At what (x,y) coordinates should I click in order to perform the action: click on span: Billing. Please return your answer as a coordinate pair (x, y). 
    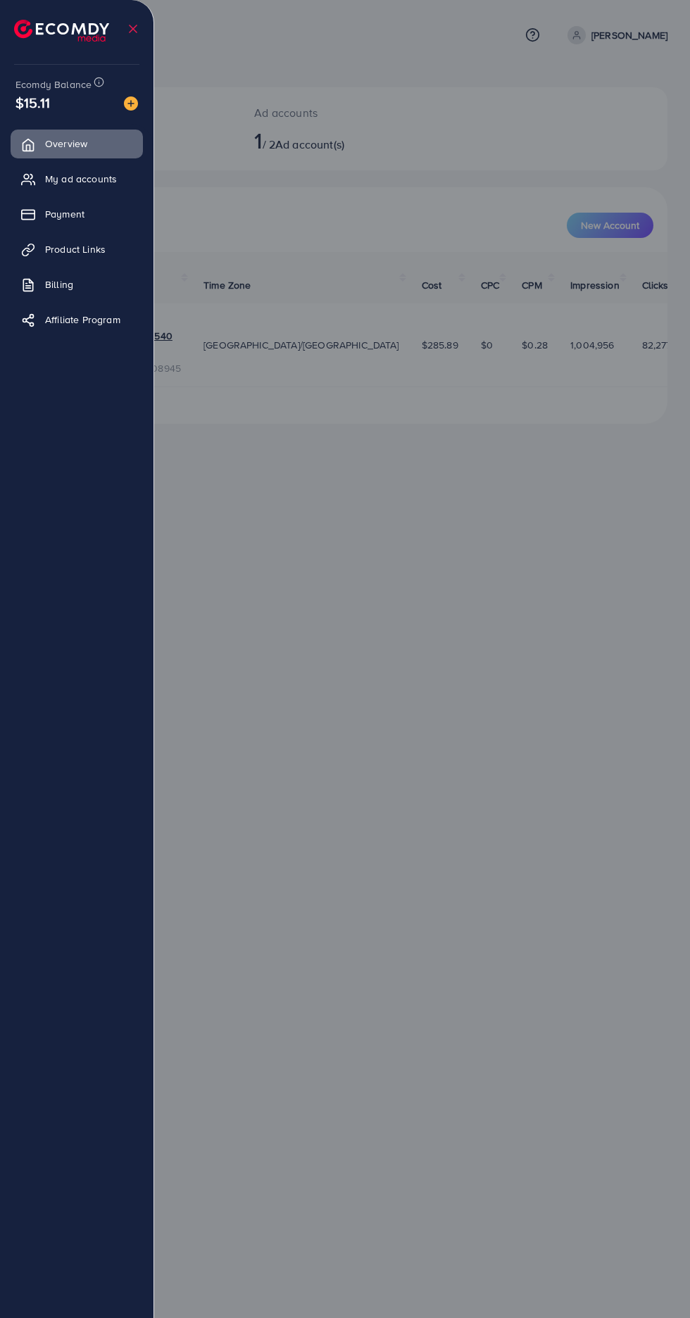
    Looking at the image, I should click on (59, 284).